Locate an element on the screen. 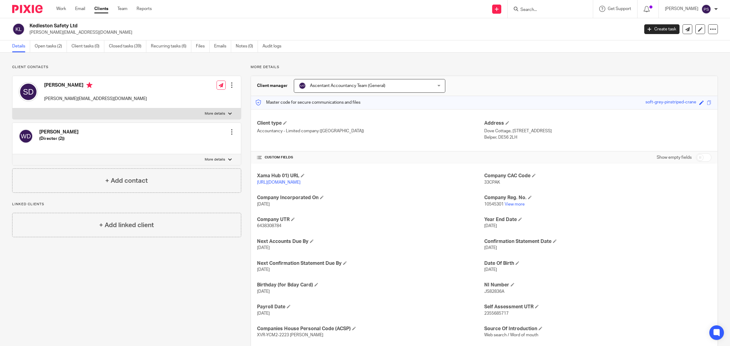 Image resolution: width=730 pixels, height=346 pixels. span: 33CPAK is located at coordinates (492, 183).